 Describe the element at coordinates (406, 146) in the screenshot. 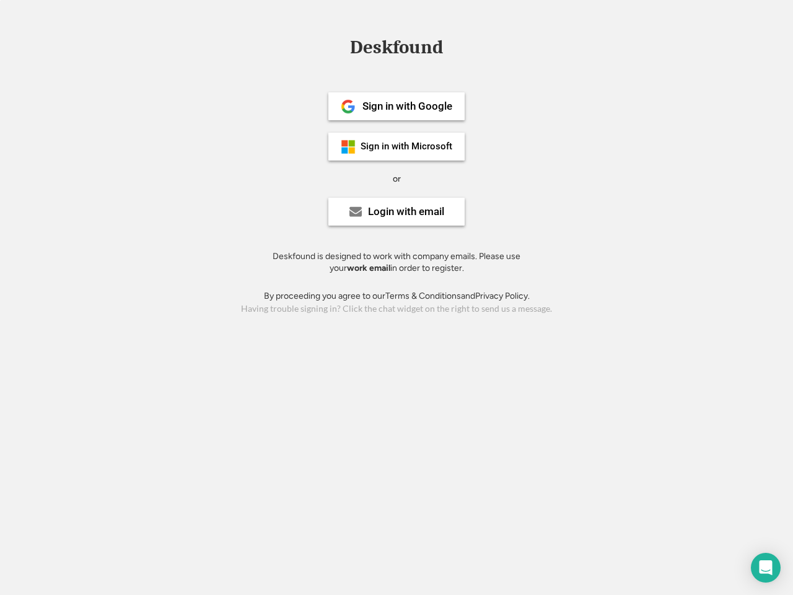

I see `div: Sign in with Microsoft` at that location.